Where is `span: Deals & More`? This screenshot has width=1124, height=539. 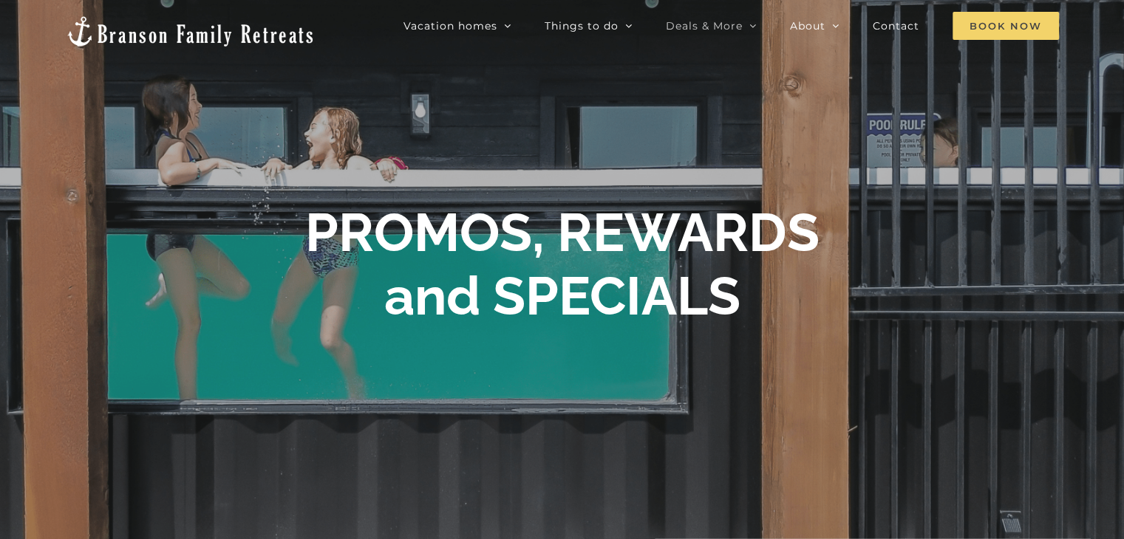 span: Deals & More is located at coordinates (704, 26).